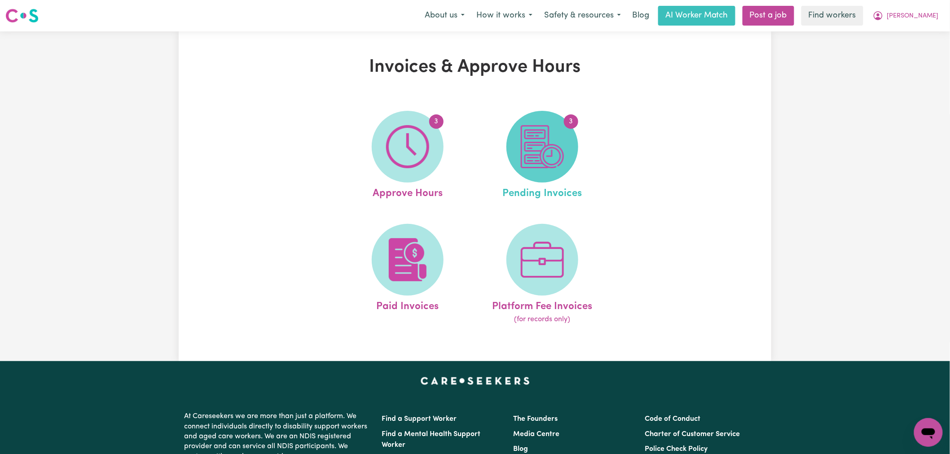 This screenshot has height=454, width=950. Describe the element at coordinates (906, 16) in the screenshot. I see `button: My Account` at that location.